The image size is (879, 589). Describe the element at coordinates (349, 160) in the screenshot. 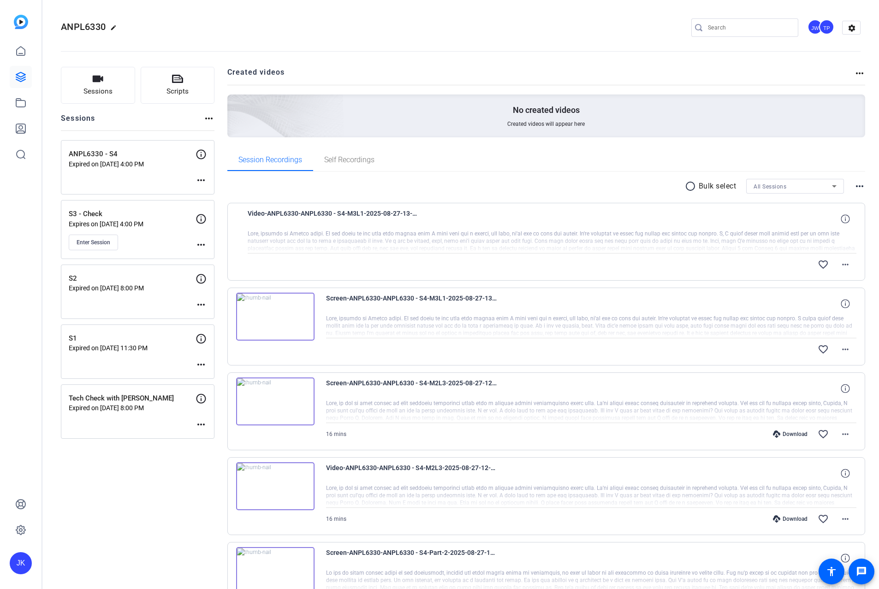

I see `span: Self Recordings` at that location.